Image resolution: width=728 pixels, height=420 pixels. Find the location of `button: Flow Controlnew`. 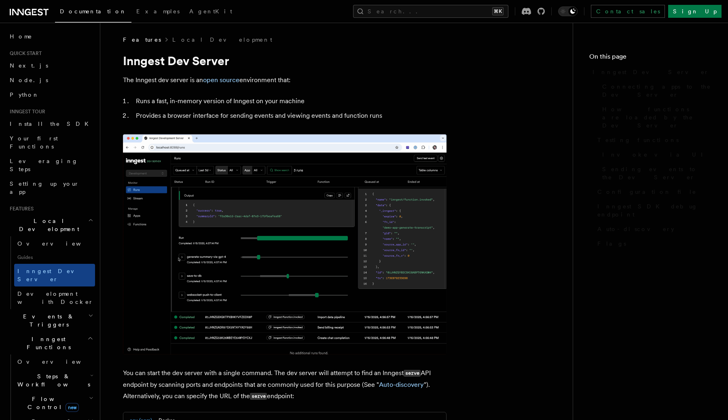

button: Flow Controlnew is located at coordinates (55, 403).